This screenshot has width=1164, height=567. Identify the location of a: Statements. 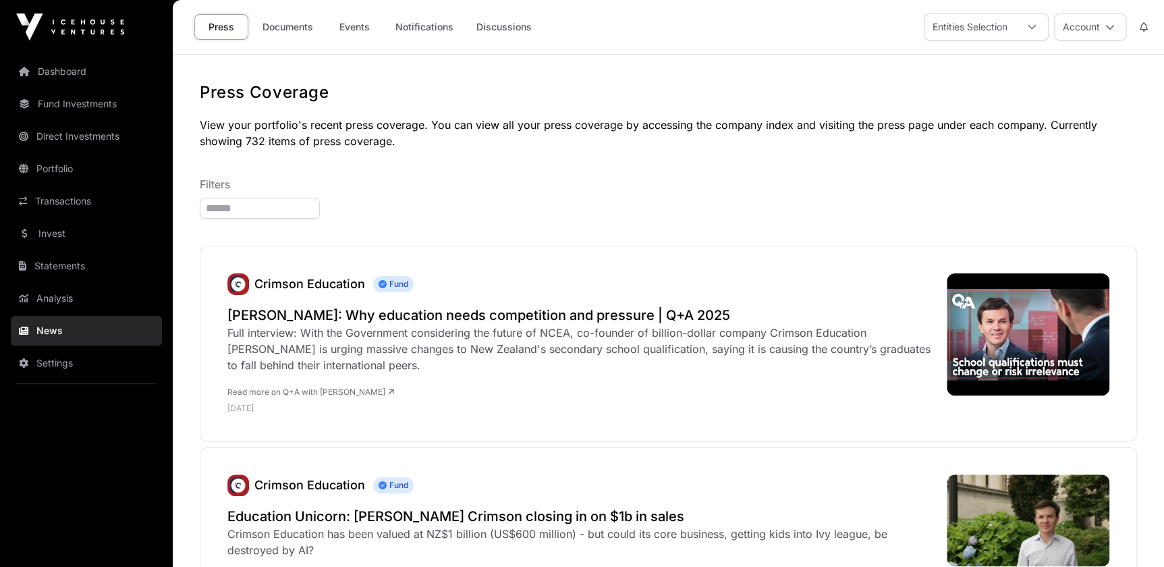
(86, 266).